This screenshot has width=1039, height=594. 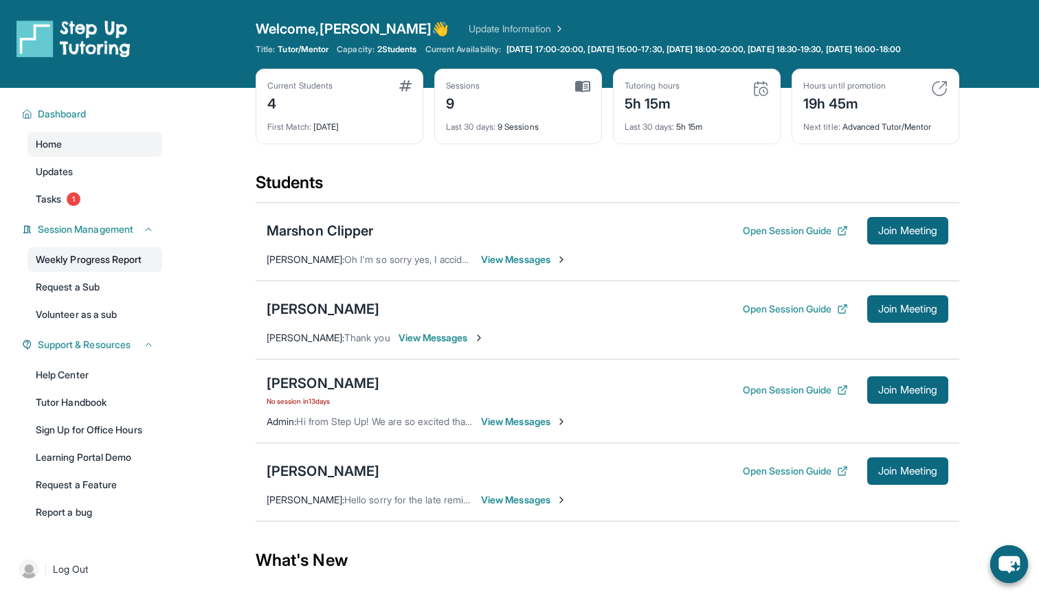 I want to click on span: Title:, so click(x=265, y=49).